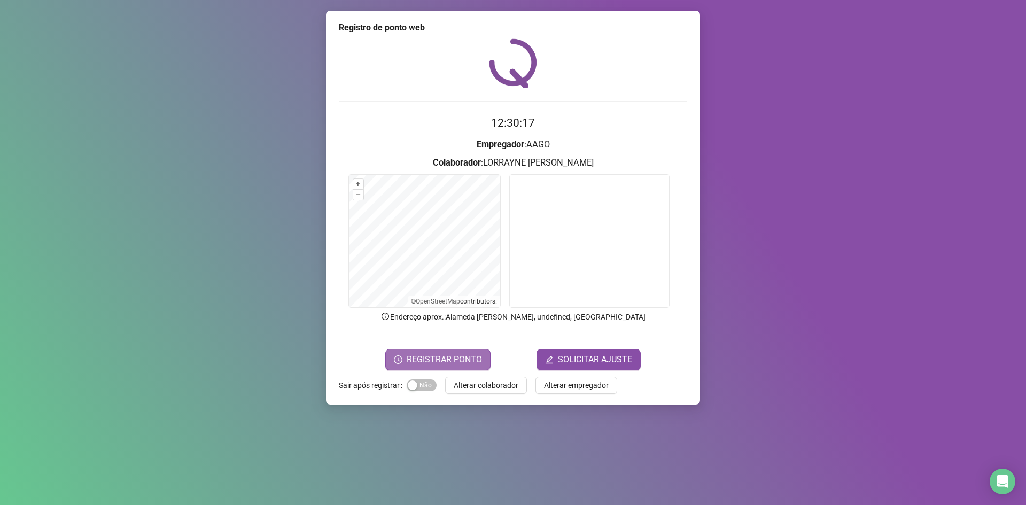  What do you see at coordinates (1002, 481) in the screenshot?
I see `div: Open Intercom Messenger` at bounding box center [1002, 481].